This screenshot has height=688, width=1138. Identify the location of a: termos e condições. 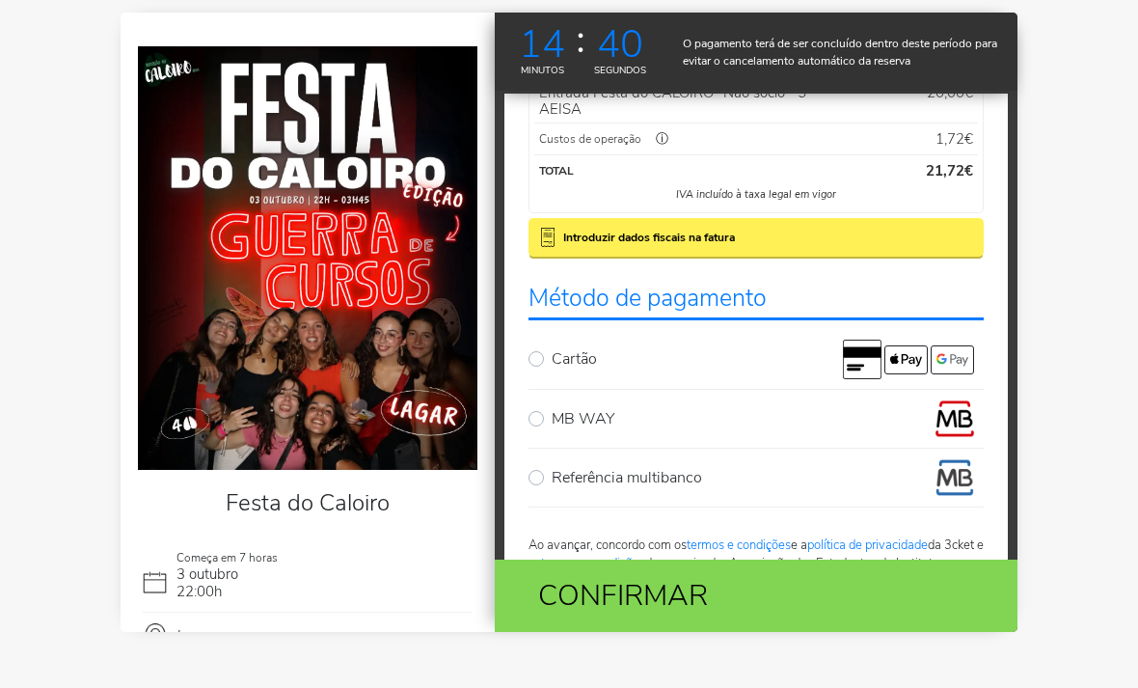
(739, 545).